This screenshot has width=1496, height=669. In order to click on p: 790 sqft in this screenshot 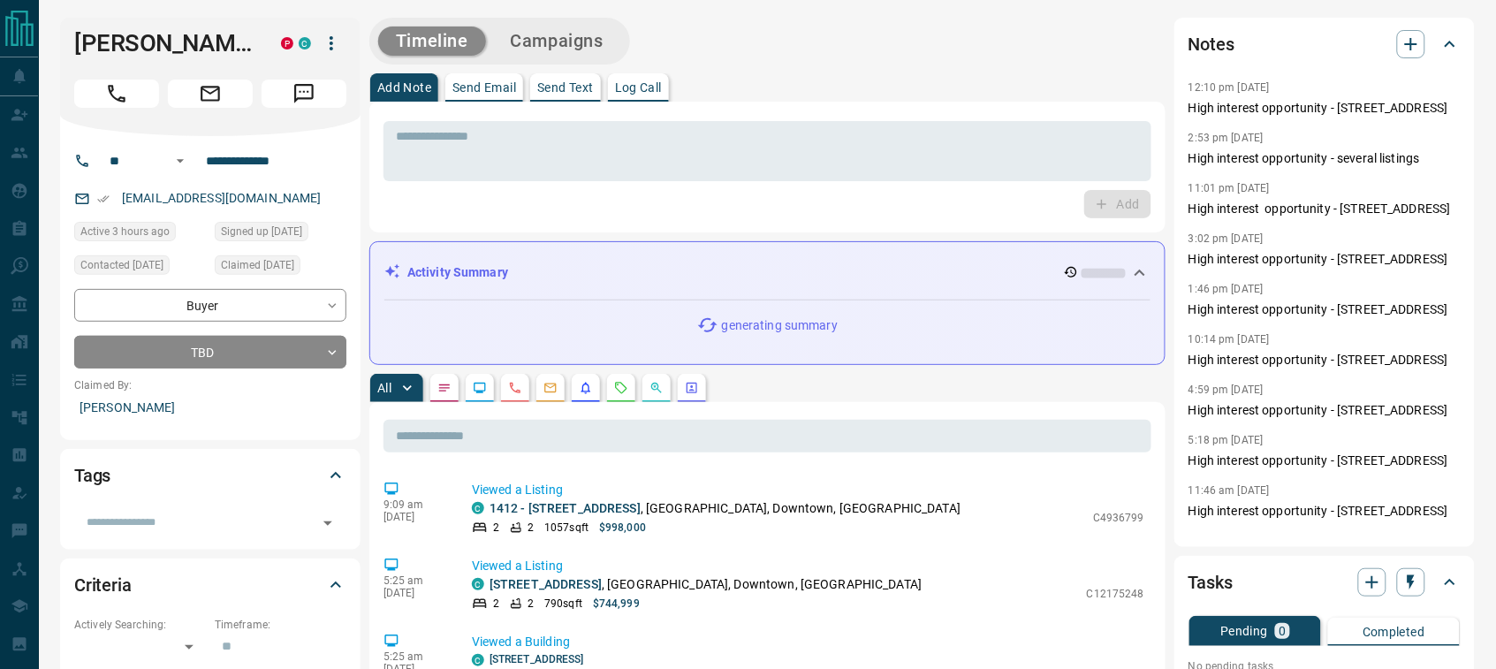, I will do `click(563, 603)`.